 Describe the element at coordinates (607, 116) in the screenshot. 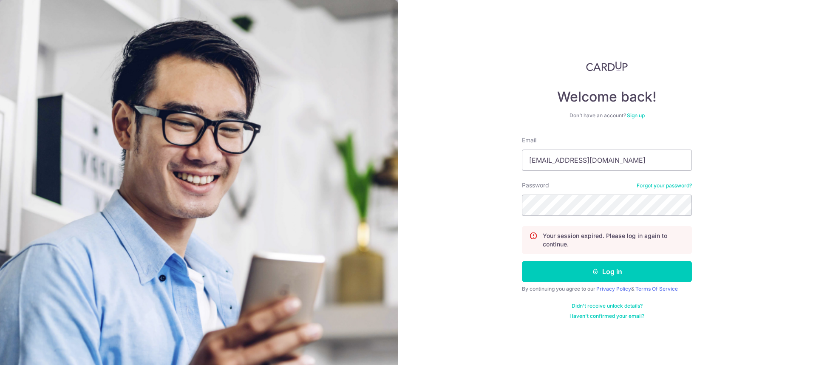

I see `div: Don’t have an account?` at that location.